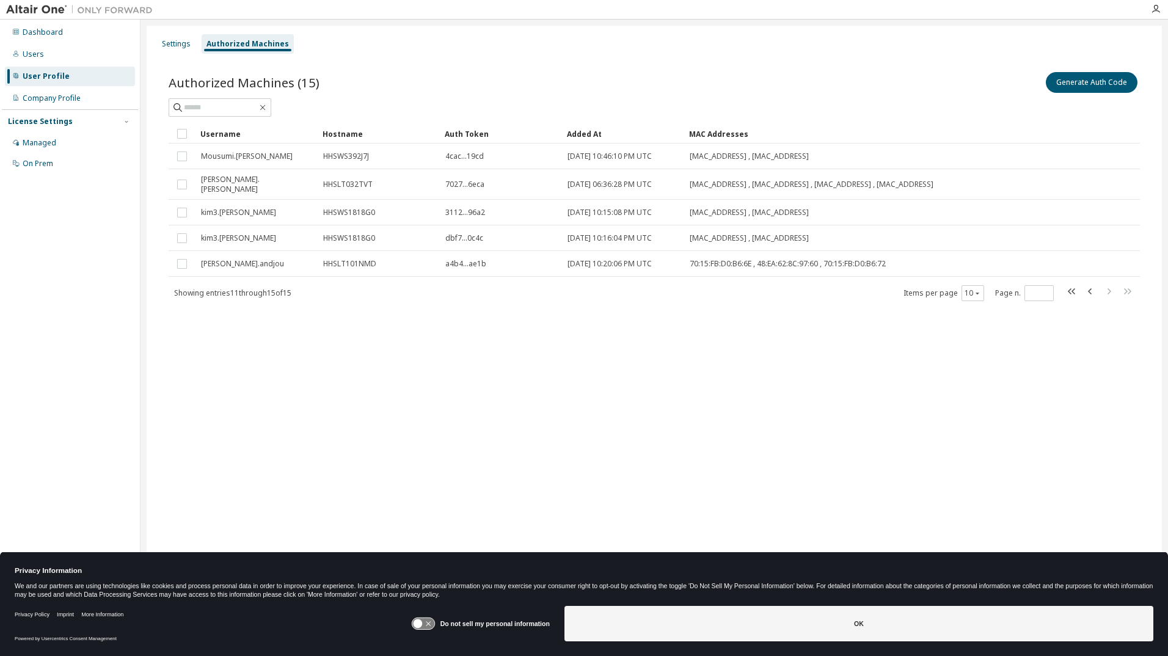 This screenshot has width=1168, height=656. I want to click on span: 70:15:FB:D0:B6:6E , 48:EA:62:8C:97:60 , 70:15:FB:D0:B6:72, so click(788, 264).